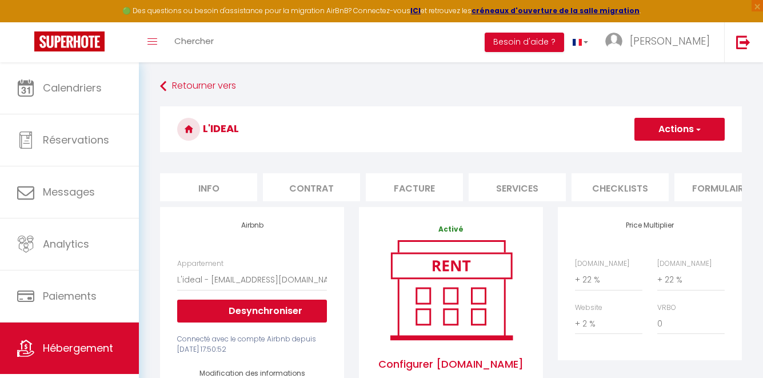 The width and height of the screenshot is (763, 378). I want to click on li: Services, so click(517, 187).